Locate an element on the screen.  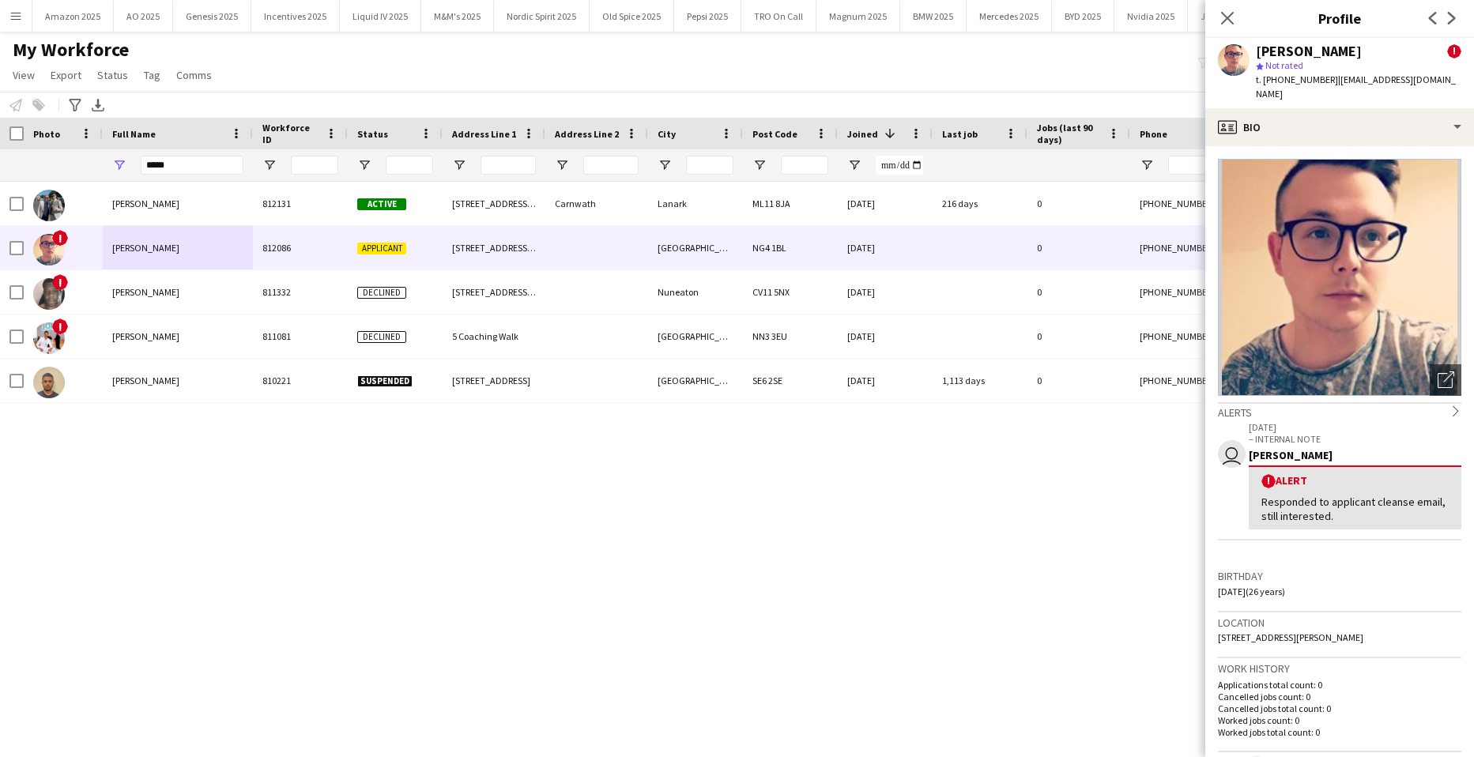
p: Cancelled jobs count: 0 is located at coordinates (1340, 696).